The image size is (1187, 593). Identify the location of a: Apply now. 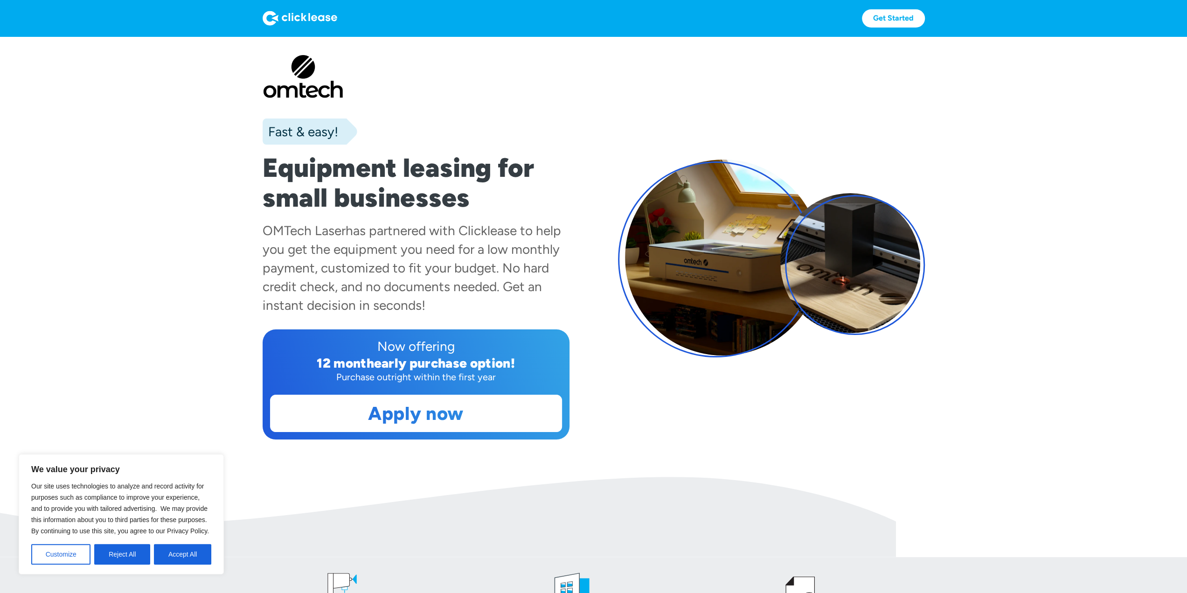
(416, 413).